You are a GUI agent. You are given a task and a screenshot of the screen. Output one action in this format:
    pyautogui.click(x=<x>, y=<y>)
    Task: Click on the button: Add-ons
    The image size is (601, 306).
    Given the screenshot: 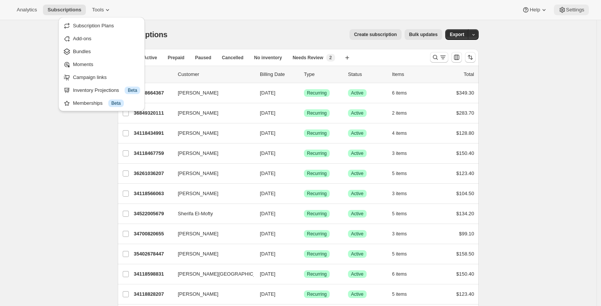 What is the action you would take?
    pyautogui.click(x=101, y=38)
    